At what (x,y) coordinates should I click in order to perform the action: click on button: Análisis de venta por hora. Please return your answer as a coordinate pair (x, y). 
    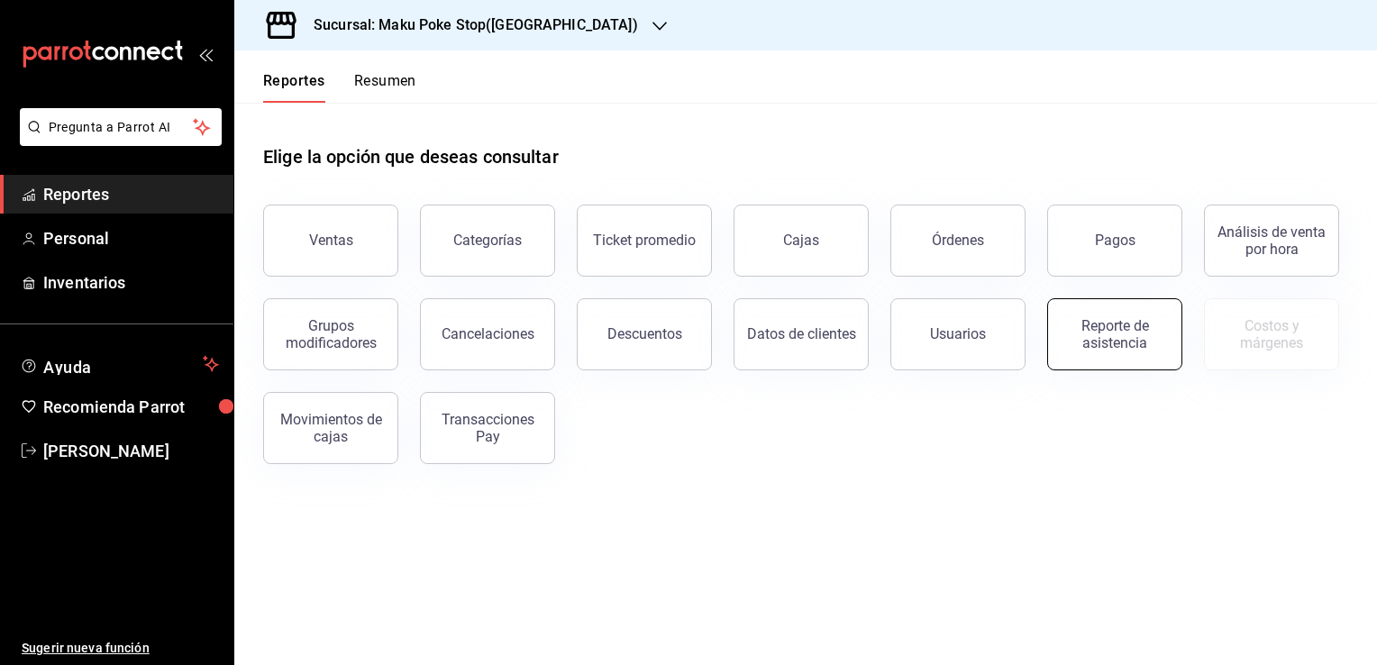
    Looking at the image, I should click on (1272, 241).